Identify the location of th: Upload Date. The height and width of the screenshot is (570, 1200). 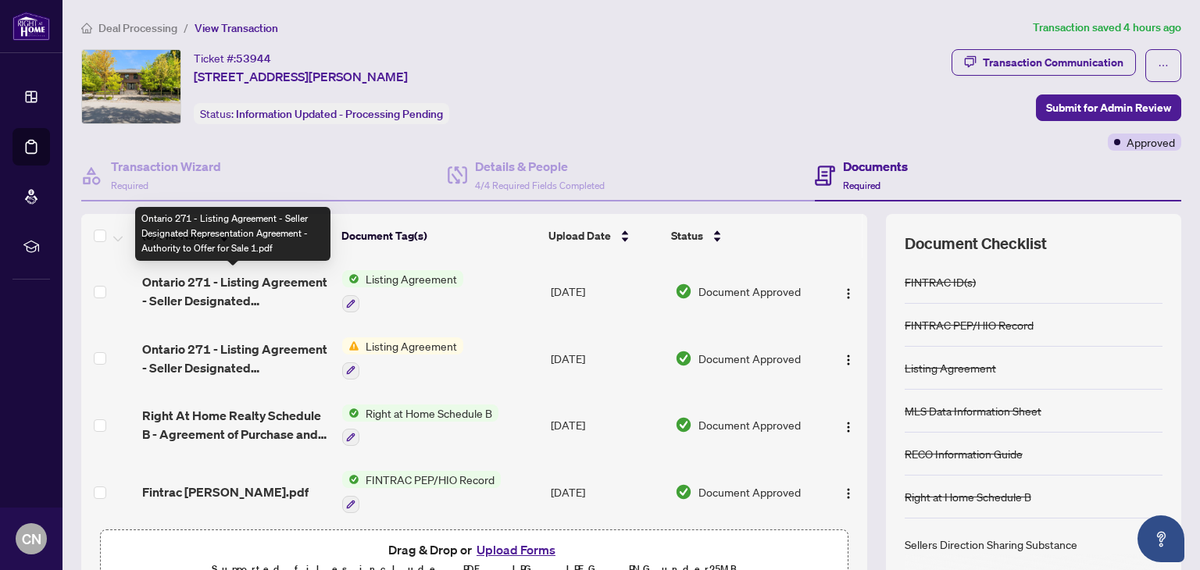
(603, 236).